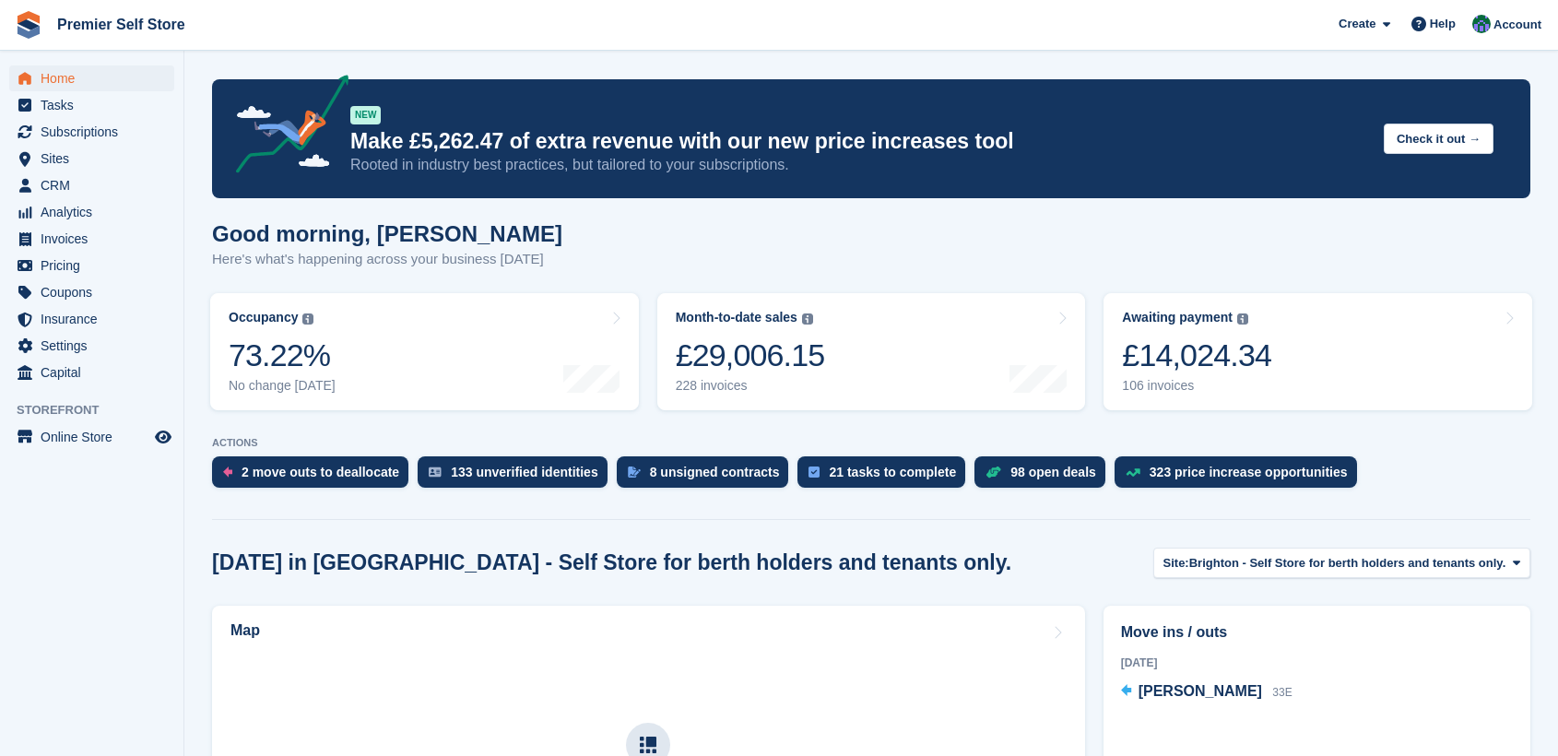  I want to click on img: verify_identity-adf6edd0f0f0b5bbfe63781bf79b02c33cf7c696d77639b501bdc392416b5a36.svg, so click(435, 472).